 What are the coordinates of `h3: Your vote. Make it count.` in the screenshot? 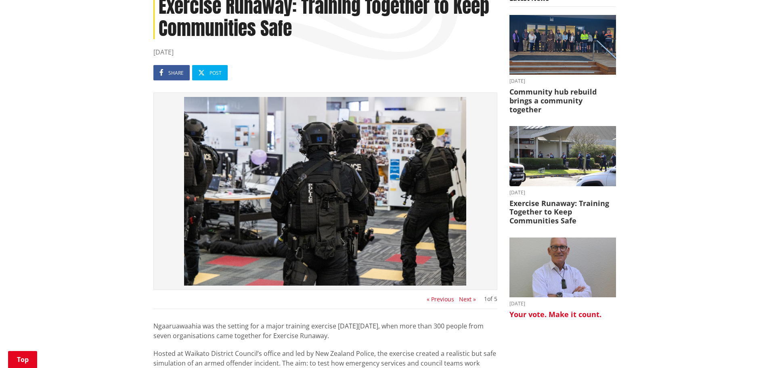 It's located at (563, 314).